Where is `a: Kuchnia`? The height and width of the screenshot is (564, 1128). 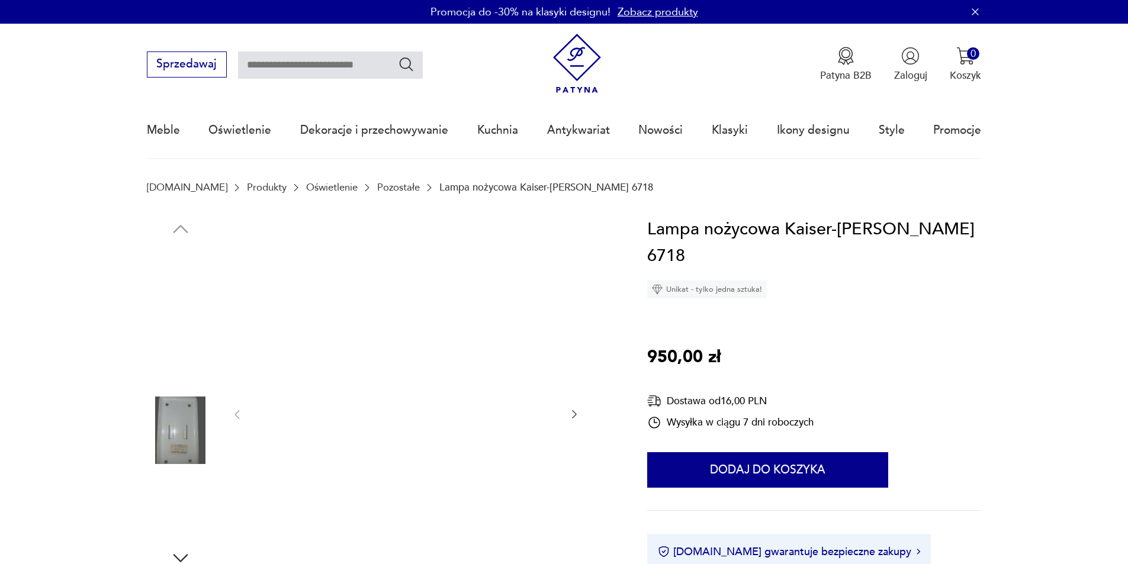
a: Kuchnia is located at coordinates (497, 130).